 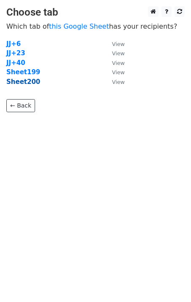 I want to click on a: Sheet199, so click(x=23, y=72).